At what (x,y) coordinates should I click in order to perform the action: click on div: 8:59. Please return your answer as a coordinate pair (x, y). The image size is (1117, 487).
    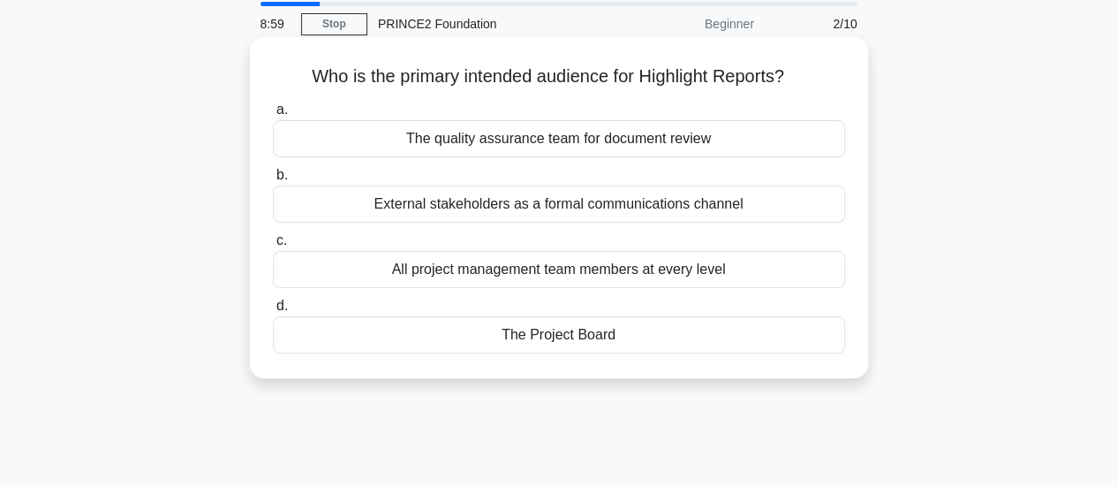
    Looking at the image, I should click on (276, 24).